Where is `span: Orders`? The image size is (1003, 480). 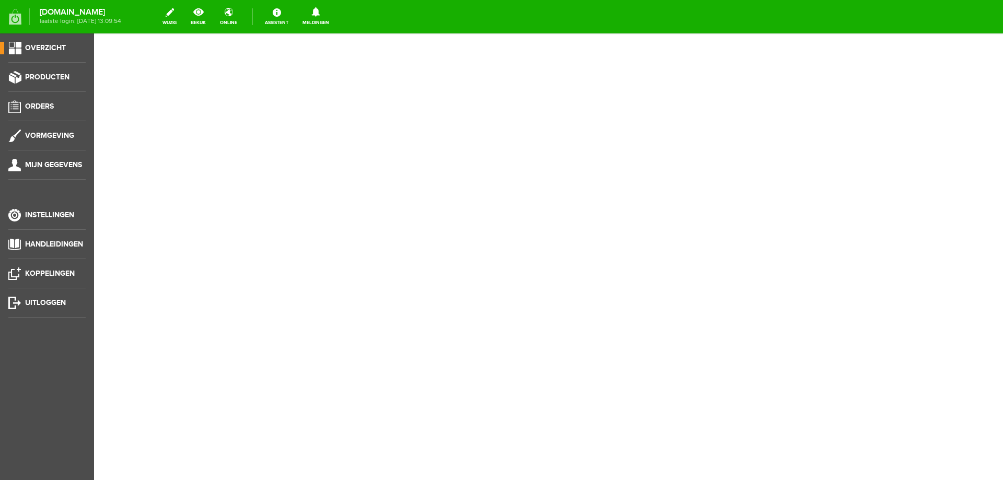
span: Orders is located at coordinates (39, 106).